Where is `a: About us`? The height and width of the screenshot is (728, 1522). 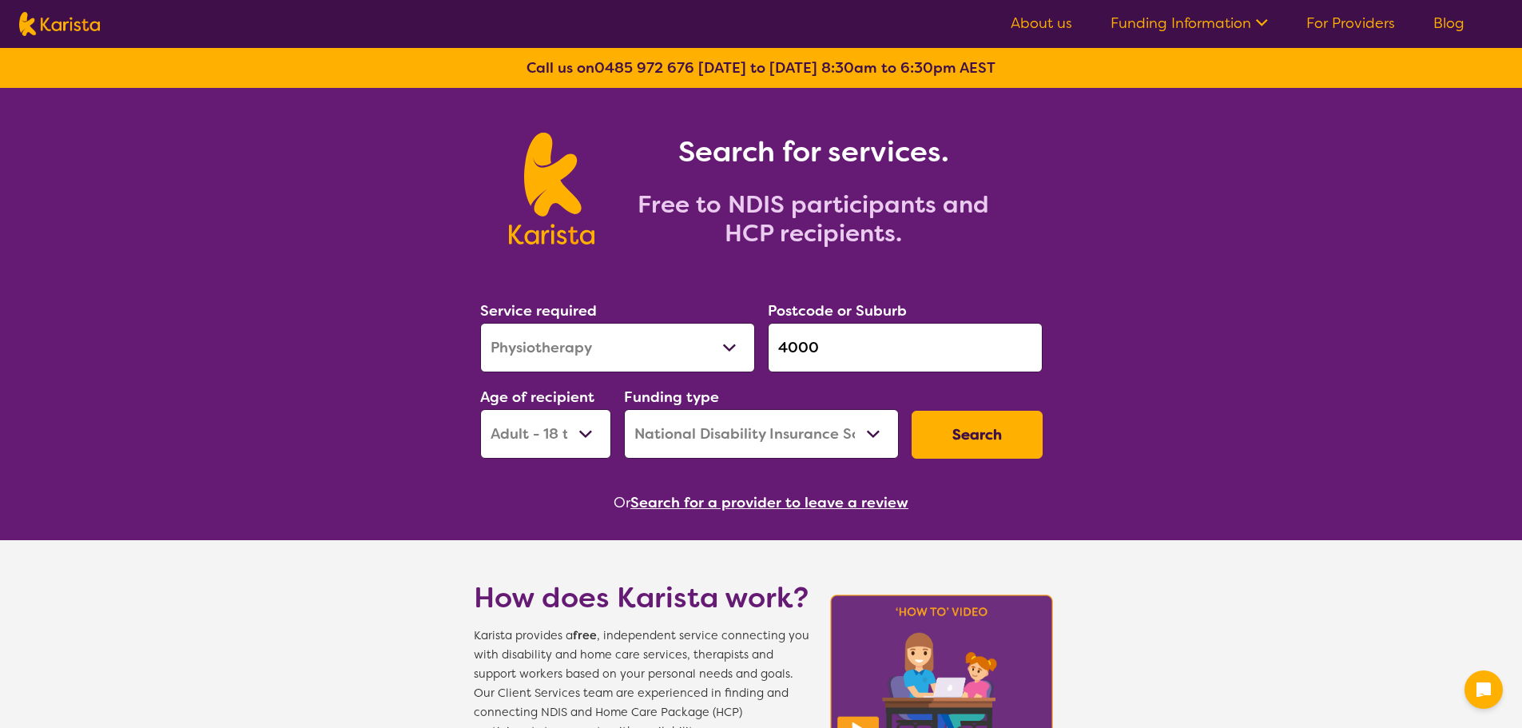
a: About us is located at coordinates (1041, 23).